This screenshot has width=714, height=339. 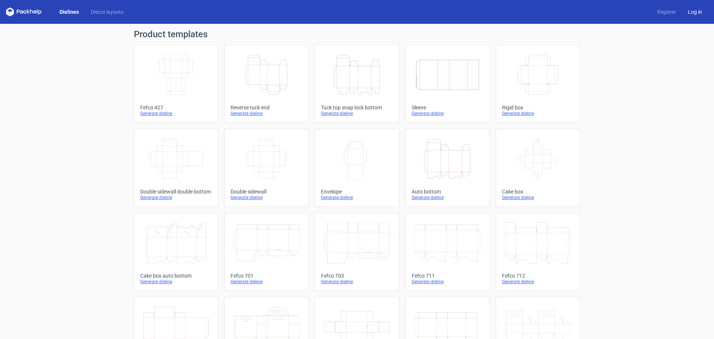 I want to click on a: Fefco 427Generate dieline, so click(x=176, y=84).